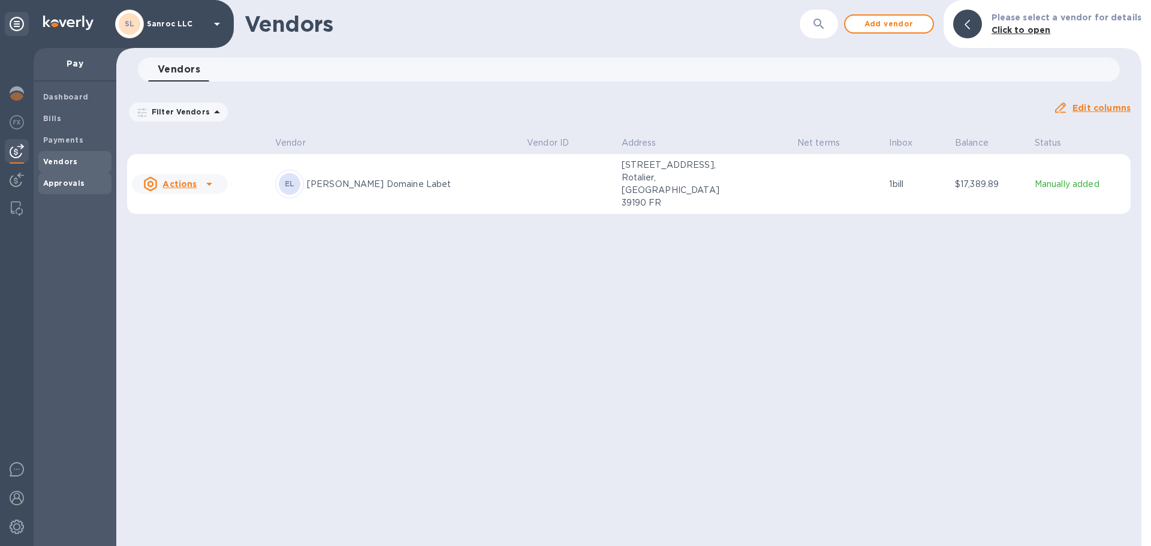 The width and height of the screenshot is (1151, 546). What do you see at coordinates (178, 111) in the screenshot?
I see `p: Filter Vendors` at bounding box center [178, 111].